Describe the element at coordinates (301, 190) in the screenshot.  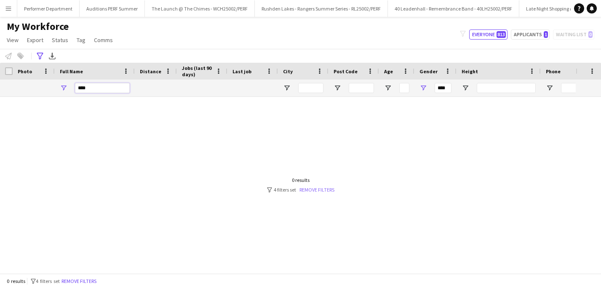
I see `div: 4 filters set` at that location.